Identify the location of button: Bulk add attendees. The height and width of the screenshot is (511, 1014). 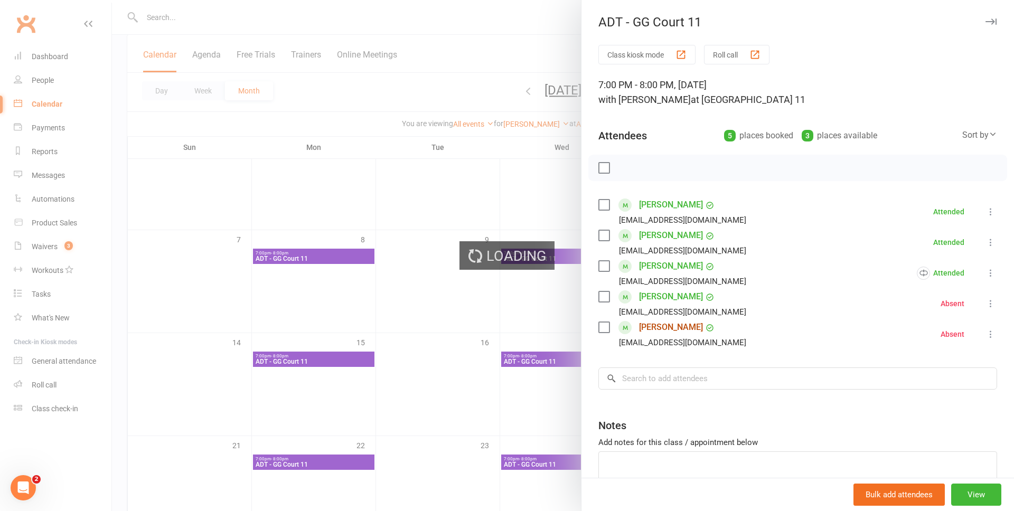
(898, 495).